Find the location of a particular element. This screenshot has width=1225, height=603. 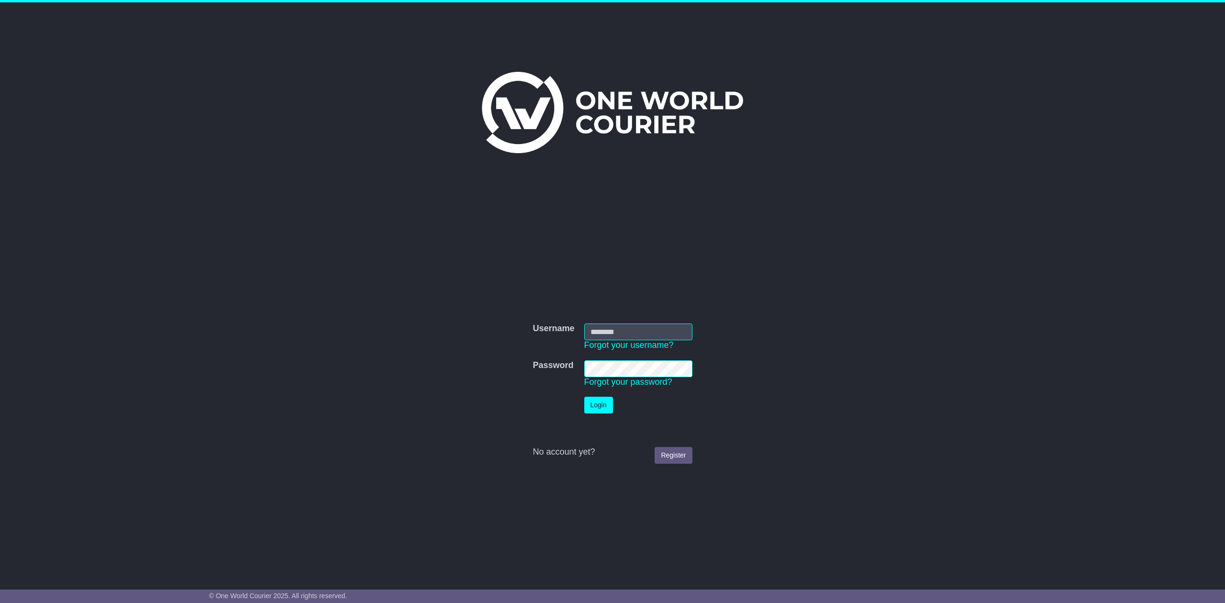

label: Password is located at coordinates (553, 366).